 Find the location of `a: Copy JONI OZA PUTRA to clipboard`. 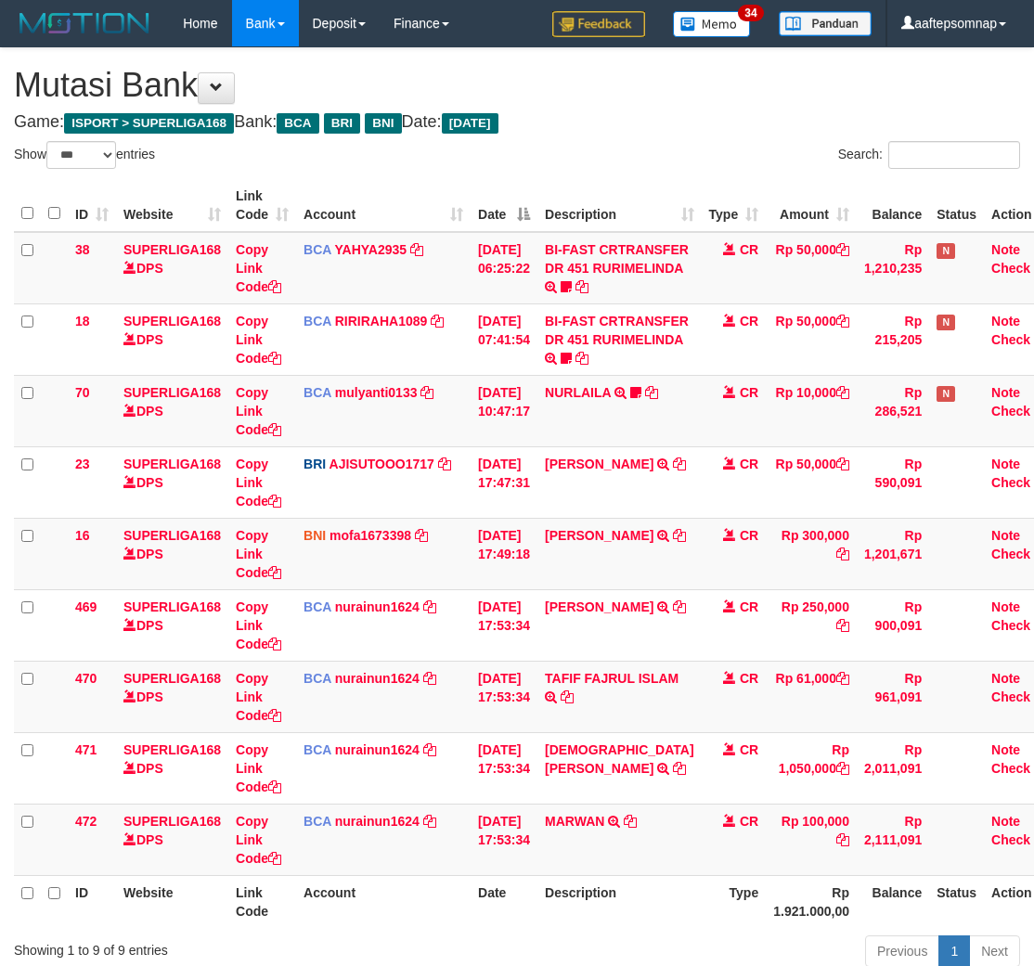

a: Copy JONI OZA PUTRA to clipboard is located at coordinates (679, 607).